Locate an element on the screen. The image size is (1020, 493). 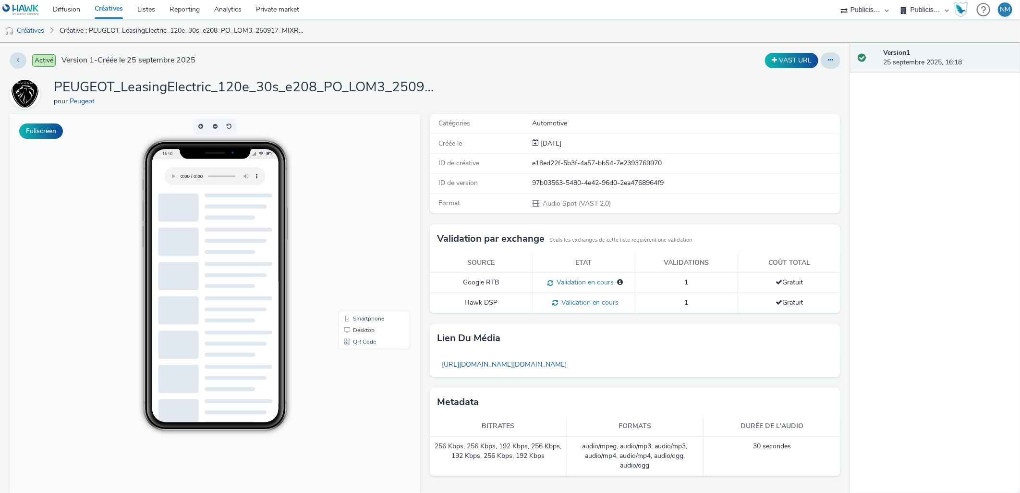
td: audio/mpeg, audio/mp3, audio/mp3, audio/mp4, audio/mp4, audio/ogg, audio/ogg is located at coordinates (635, 456).